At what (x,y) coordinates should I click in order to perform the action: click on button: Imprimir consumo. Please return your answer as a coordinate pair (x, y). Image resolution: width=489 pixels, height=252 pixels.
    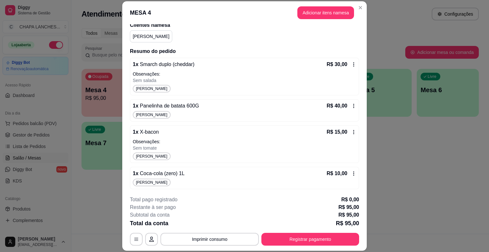
    Looking at the image, I should click on (210, 239).